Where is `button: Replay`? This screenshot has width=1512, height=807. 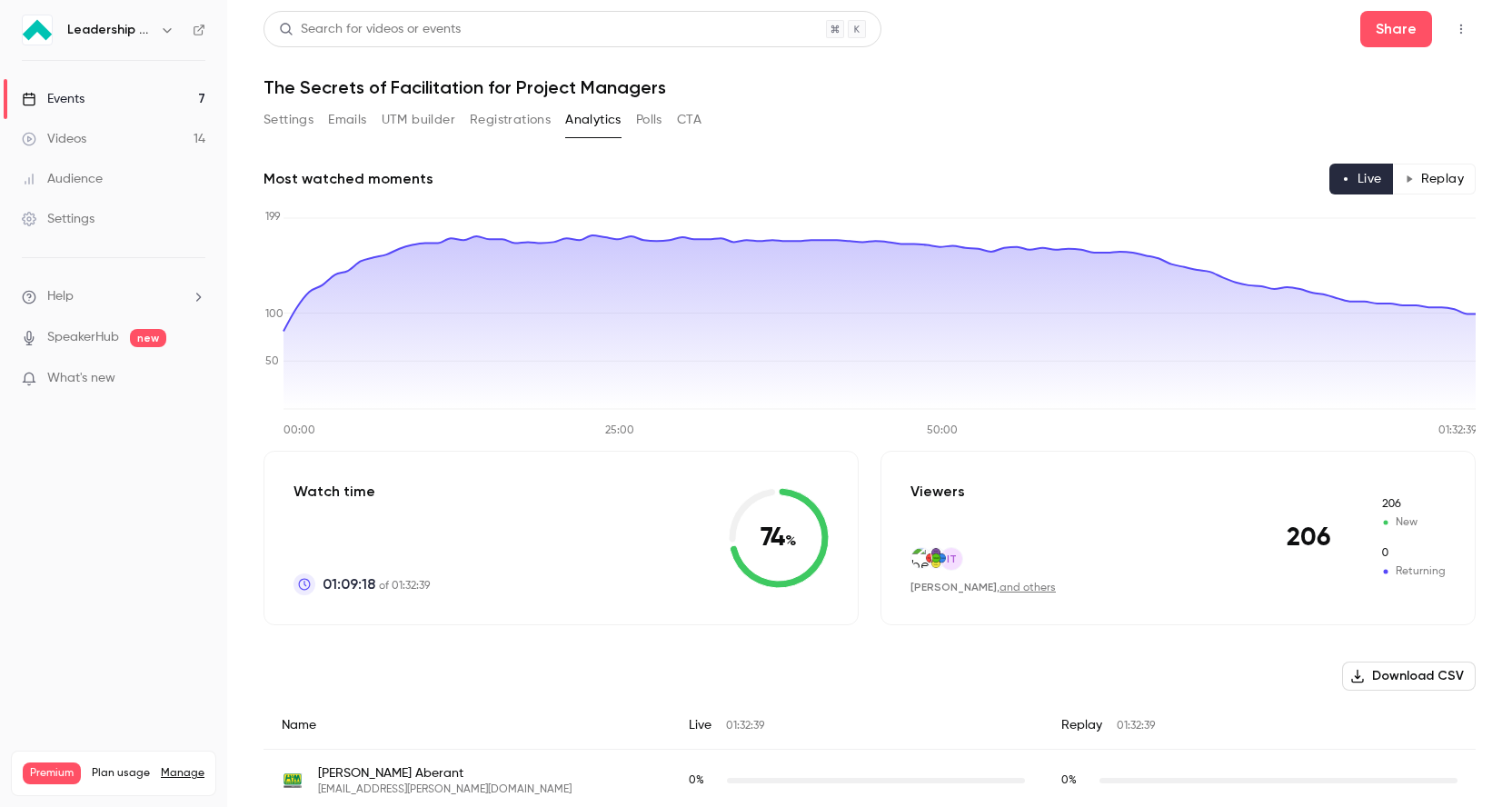 button: Replay is located at coordinates (1435, 179).